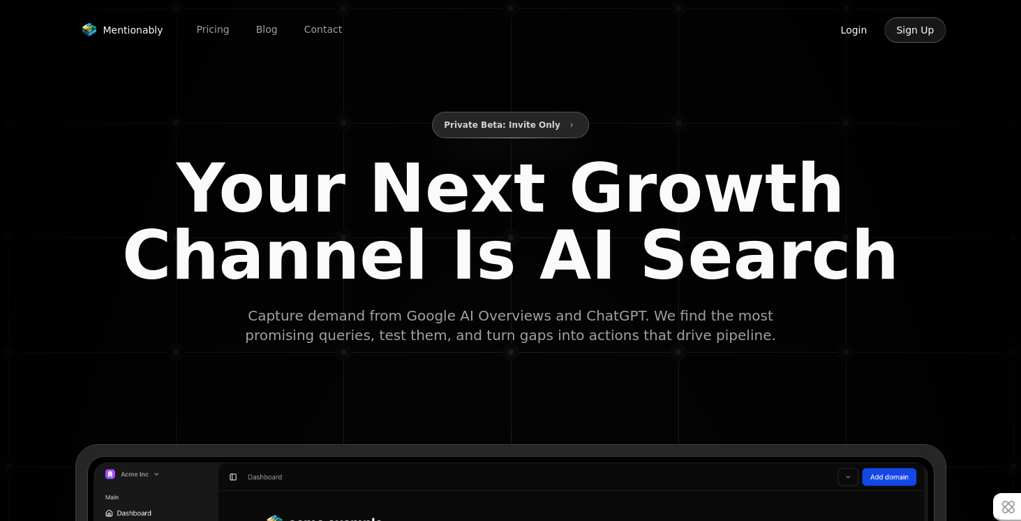 The height and width of the screenshot is (521, 1021). What do you see at coordinates (510, 125) in the screenshot?
I see `a: Private Beta: Invite Only` at bounding box center [510, 125].